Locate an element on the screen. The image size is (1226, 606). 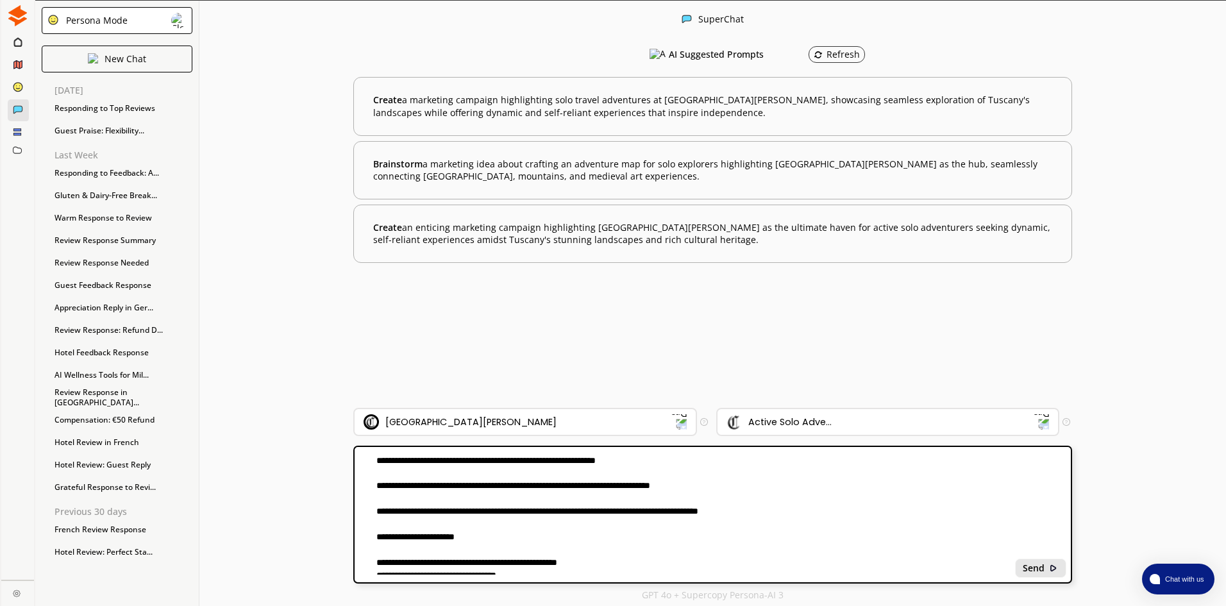
b: Send is located at coordinates (1034, 568).